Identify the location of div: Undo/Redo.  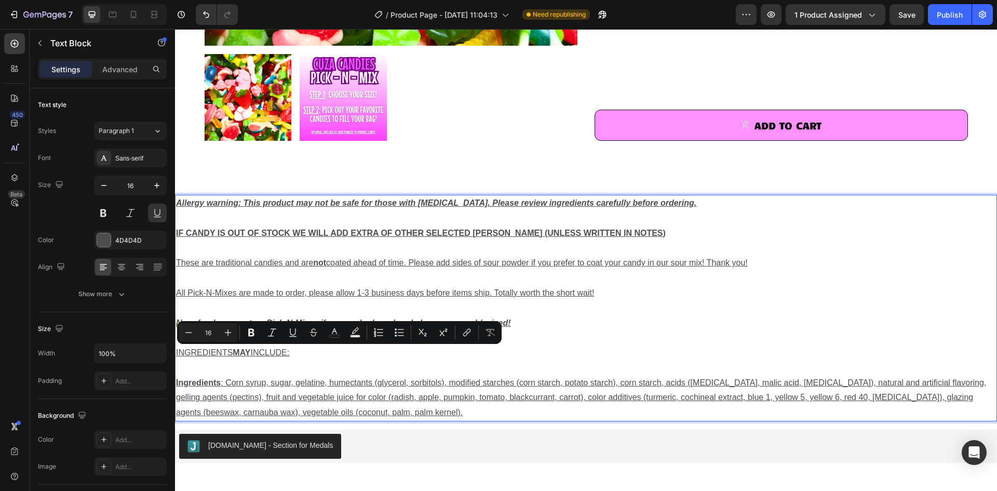
(216, 15).